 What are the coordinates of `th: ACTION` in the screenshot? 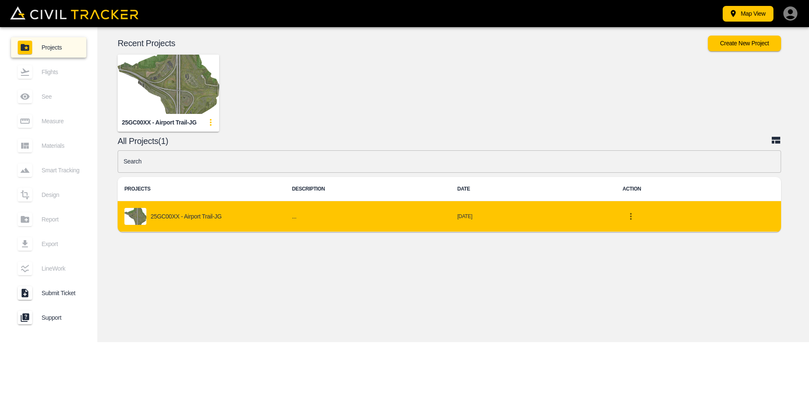 It's located at (698, 189).